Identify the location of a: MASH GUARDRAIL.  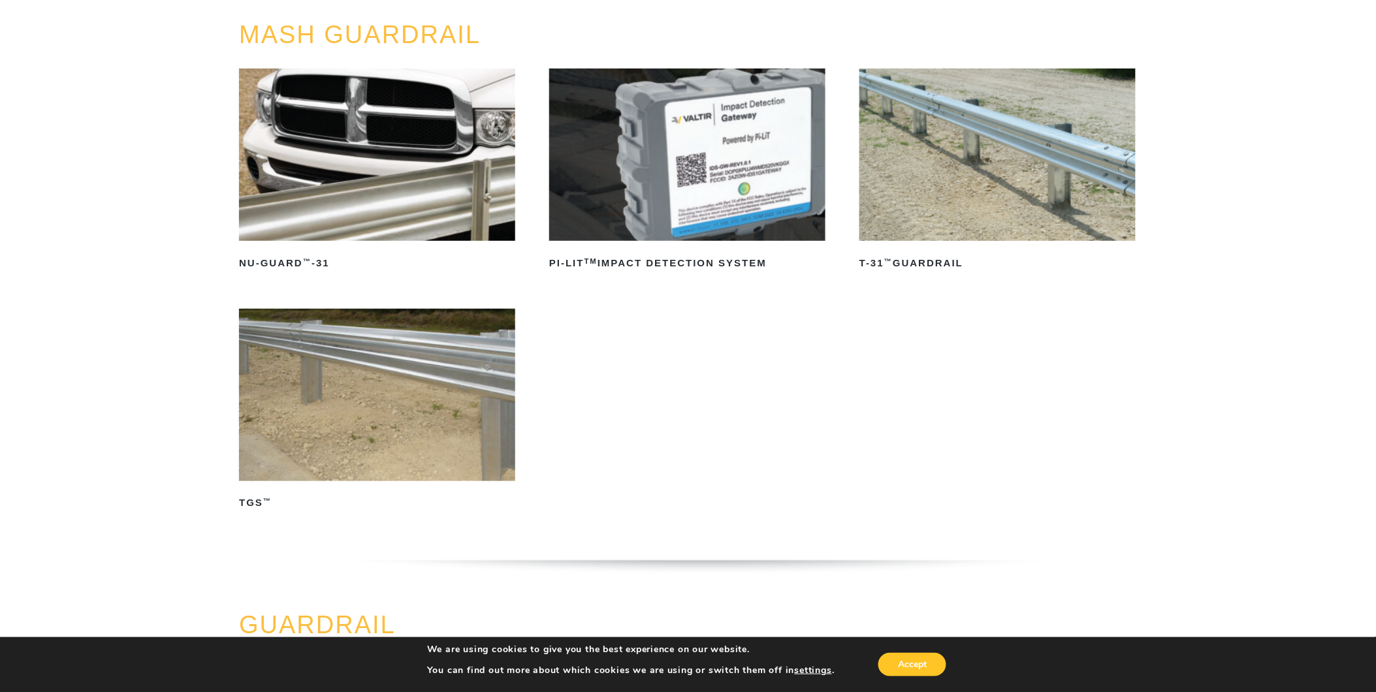
(360, 35).